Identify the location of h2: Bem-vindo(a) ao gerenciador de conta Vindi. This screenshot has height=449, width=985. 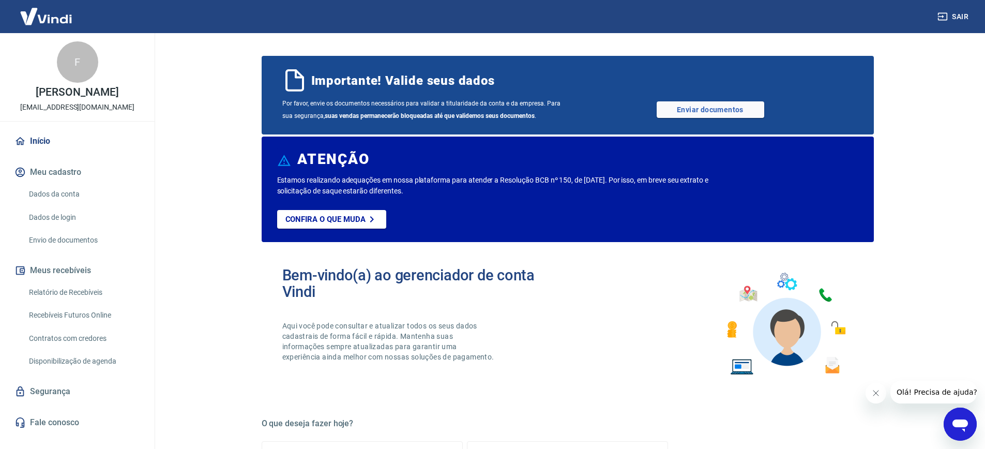
(425, 283).